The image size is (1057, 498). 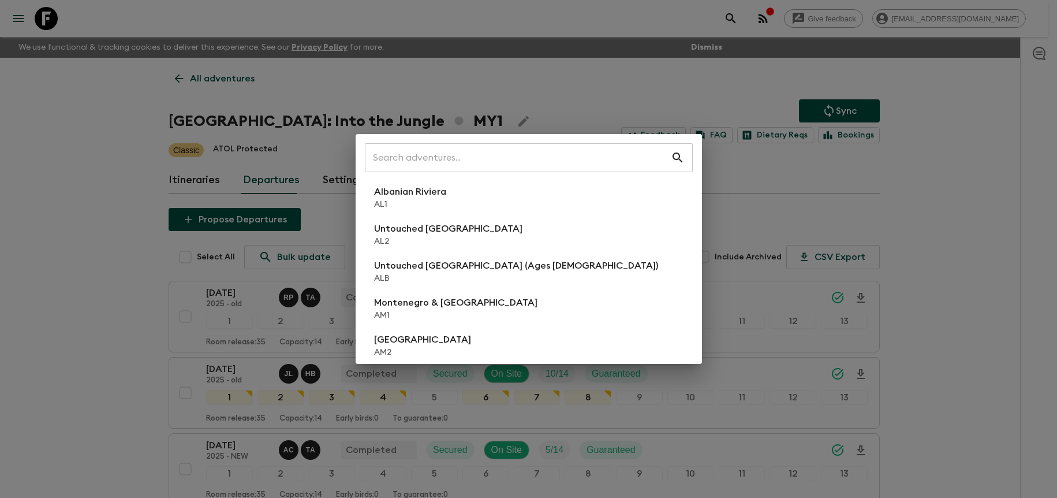 I want to click on p: ALB, so click(x=516, y=278).